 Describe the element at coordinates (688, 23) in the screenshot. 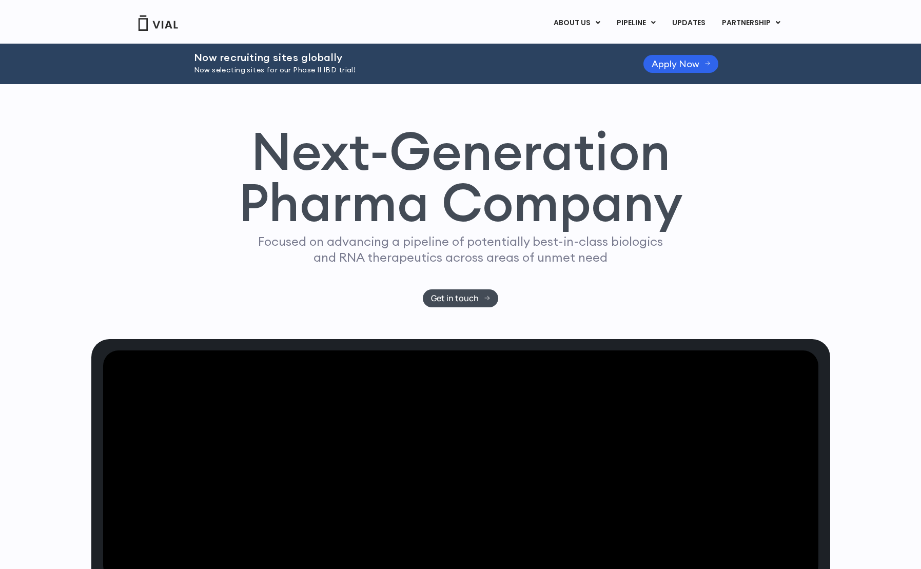

I see `a: UPDATES` at that location.